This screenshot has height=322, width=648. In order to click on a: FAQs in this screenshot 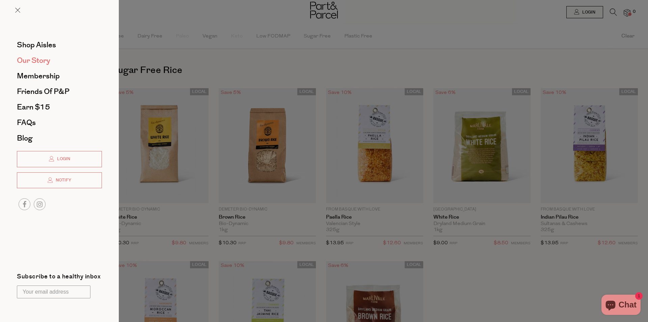, I will do `click(59, 122)`.